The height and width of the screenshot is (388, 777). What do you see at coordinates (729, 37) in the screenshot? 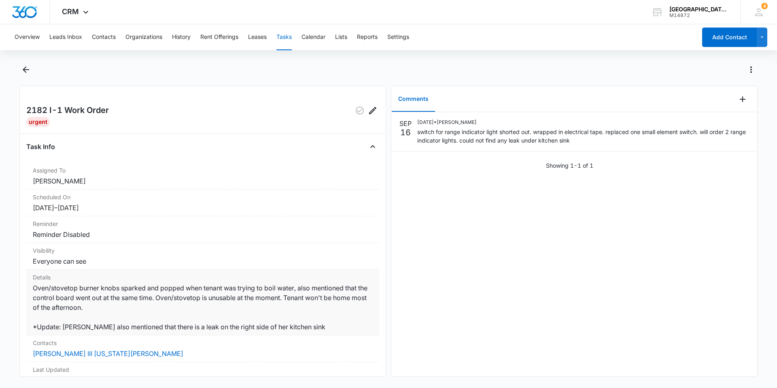
I see `button: Add Contact` at bounding box center [729, 37].